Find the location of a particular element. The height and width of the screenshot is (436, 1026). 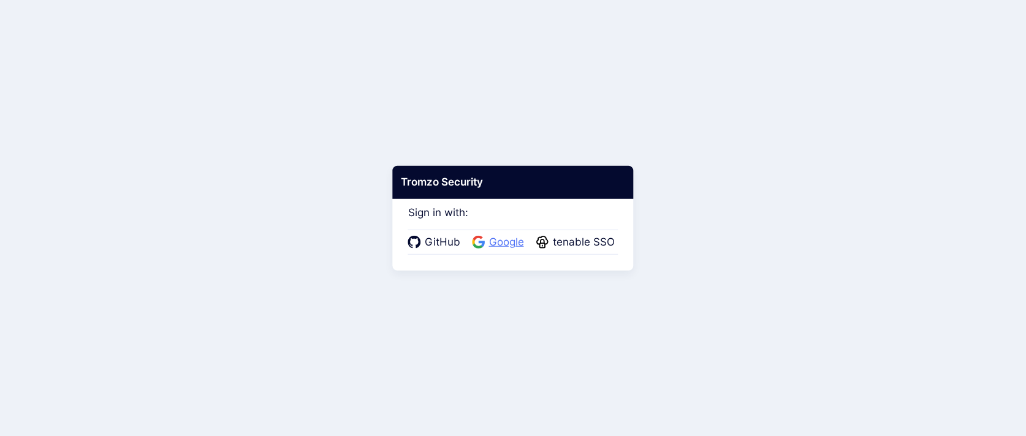

a: Google is located at coordinates (500, 243).